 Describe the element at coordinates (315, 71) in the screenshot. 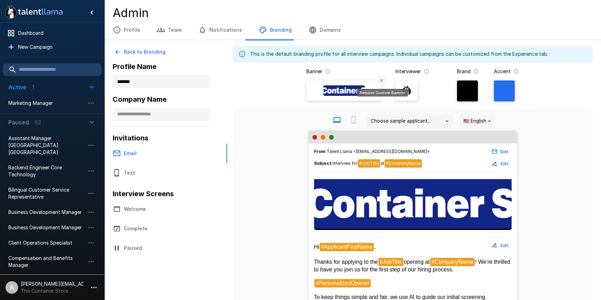

I see `p: Banner` at that location.